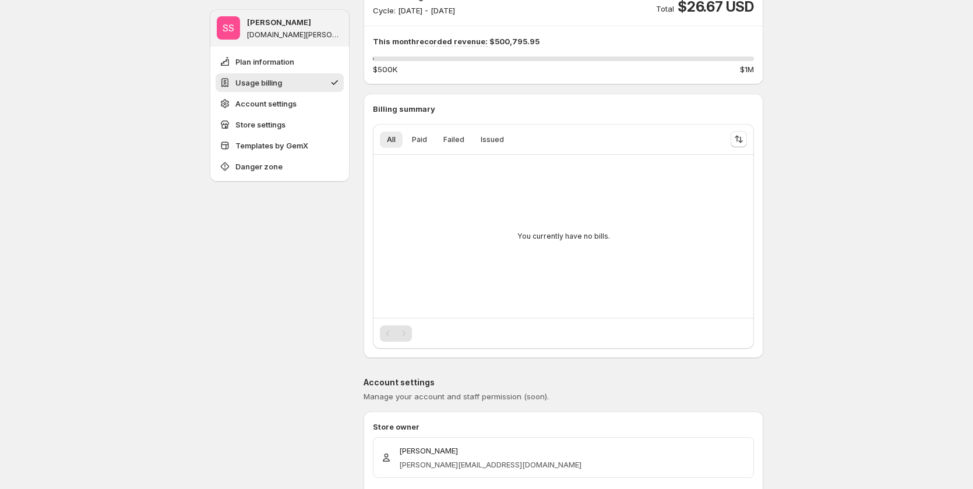  What do you see at coordinates (280, 83) in the screenshot?
I see `button: Usage billing` at bounding box center [280, 83].